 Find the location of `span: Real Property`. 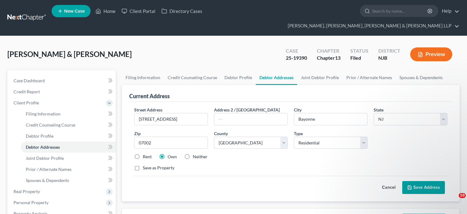

span: Real Property is located at coordinates (27, 191).